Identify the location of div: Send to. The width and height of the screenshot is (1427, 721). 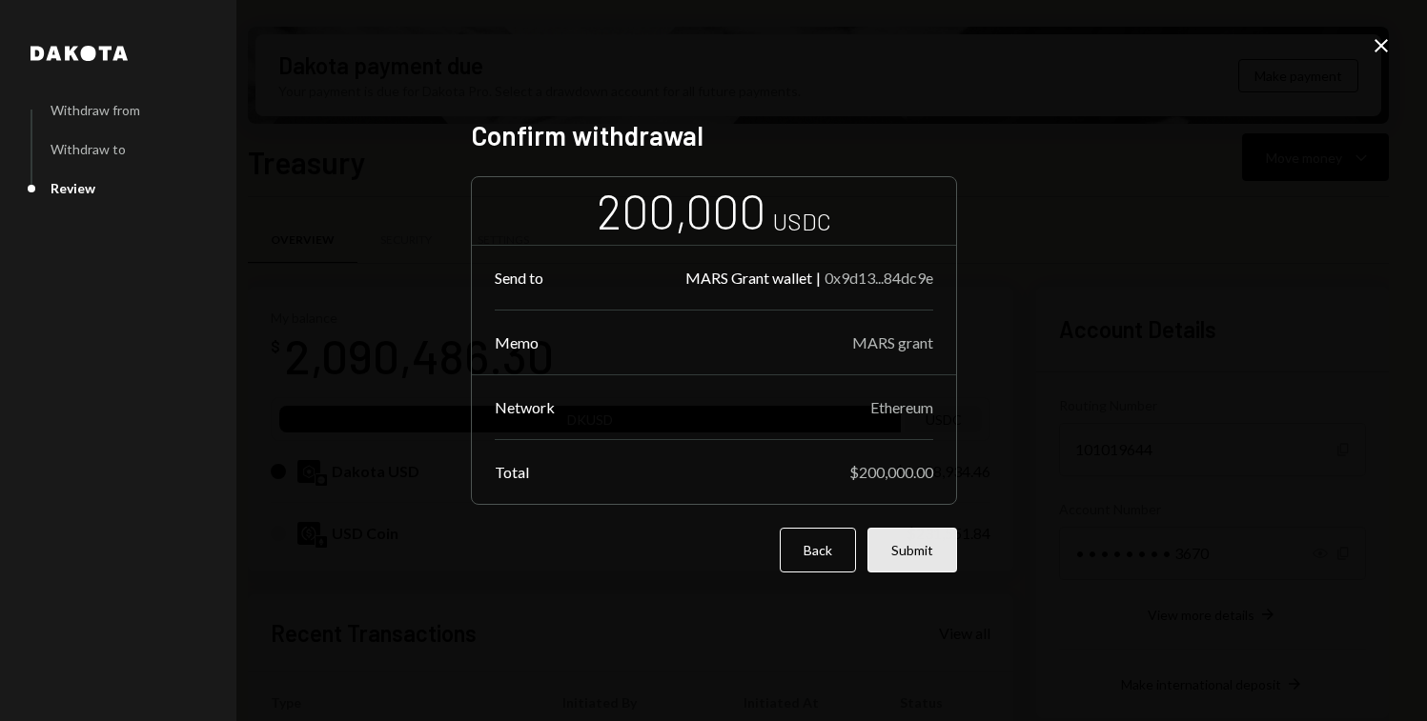
(518, 277).